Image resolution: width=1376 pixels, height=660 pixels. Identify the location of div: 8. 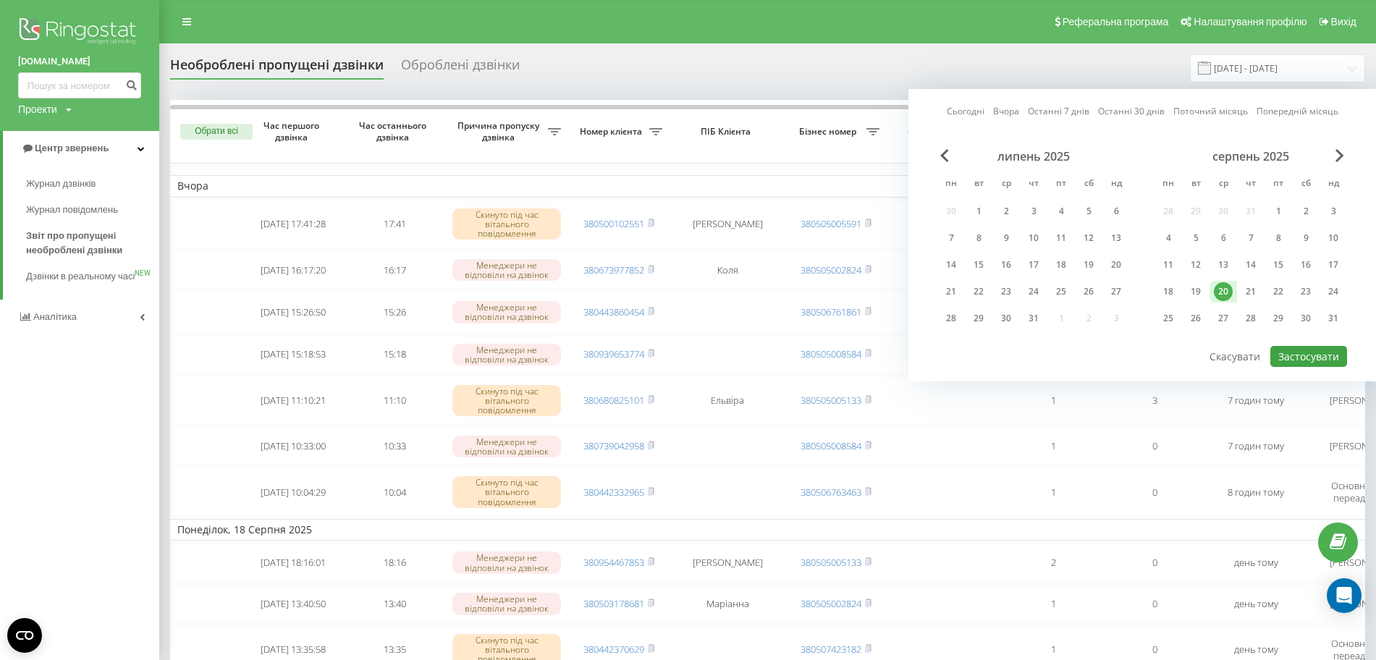
(1278, 238).